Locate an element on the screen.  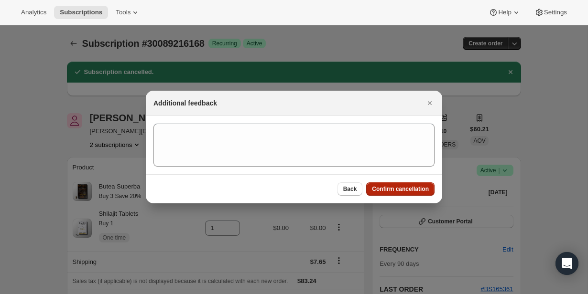
span: Subscriptions is located at coordinates (81, 12).